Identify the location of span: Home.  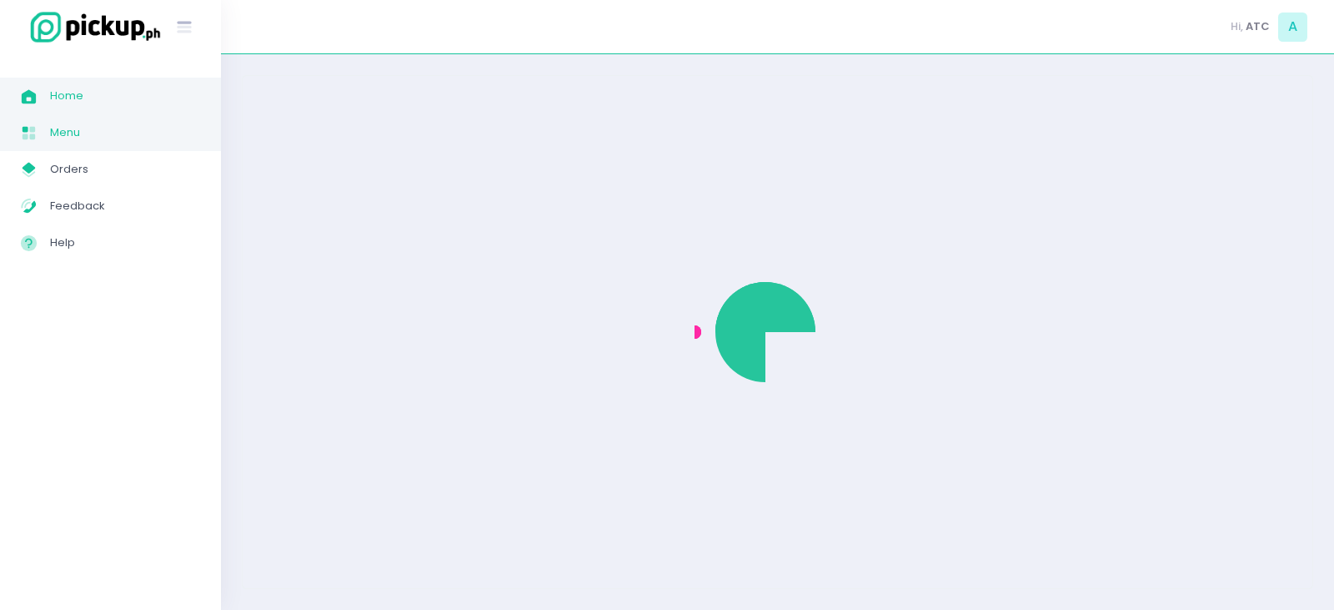
(125, 96).